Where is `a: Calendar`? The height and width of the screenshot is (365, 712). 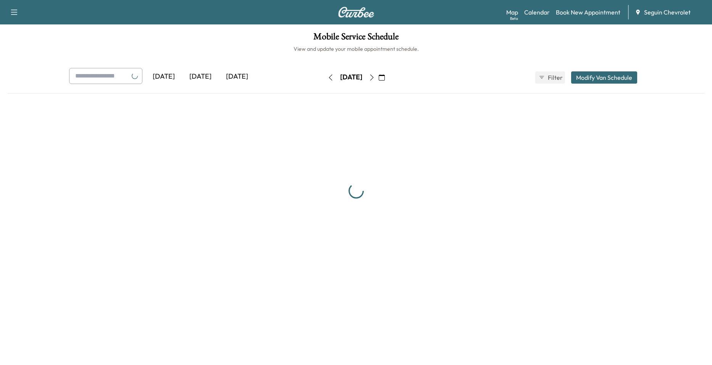 a: Calendar is located at coordinates (536, 12).